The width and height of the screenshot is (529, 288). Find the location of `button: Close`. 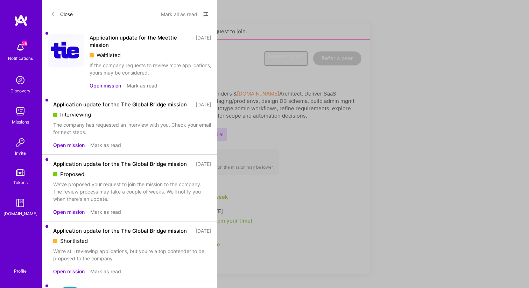

button: Close is located at coordinates (62, 14).